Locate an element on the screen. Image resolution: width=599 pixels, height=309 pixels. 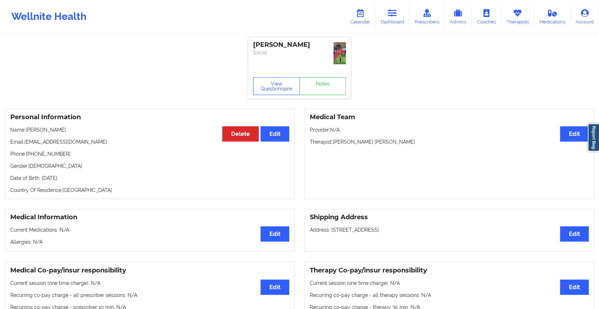
p: Current Medications: N/A is located at coordinates (150, 230).